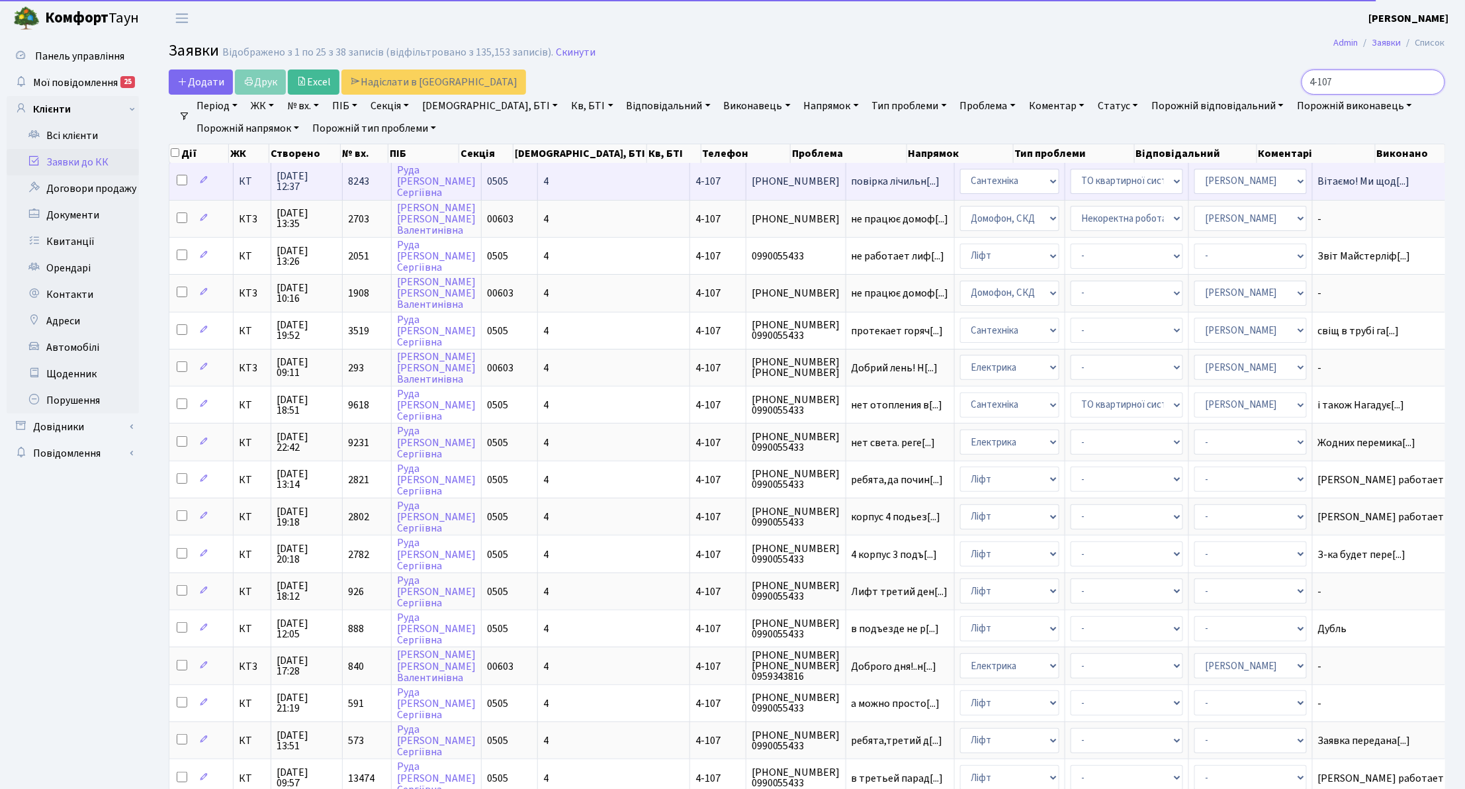 Image resolution: width=1465 pixels, height=789 pixels. I want to click on a: Тип проблеми, so click(909, 106).